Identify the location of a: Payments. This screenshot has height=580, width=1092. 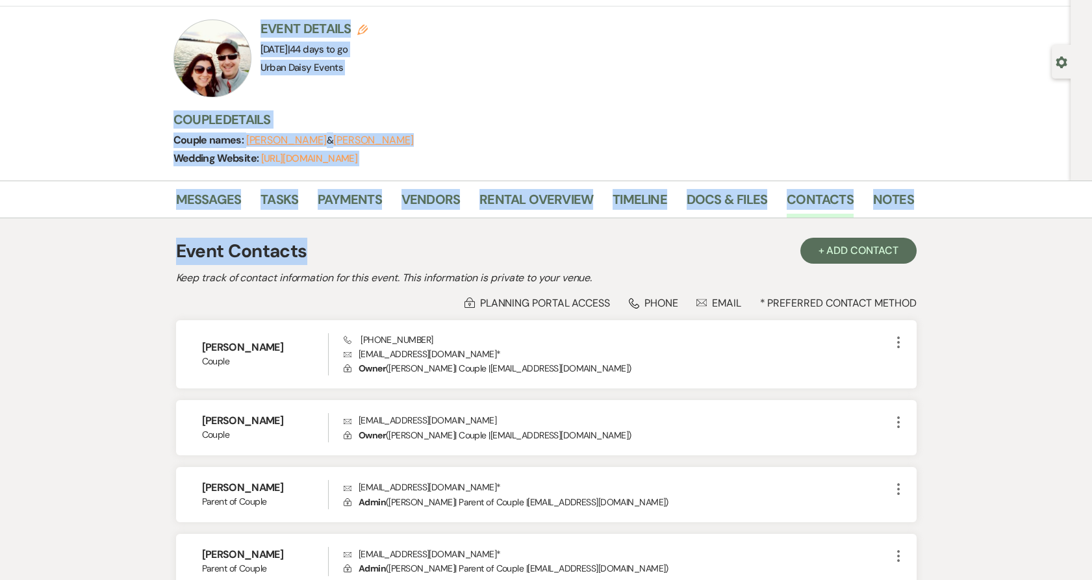
(349, 203).